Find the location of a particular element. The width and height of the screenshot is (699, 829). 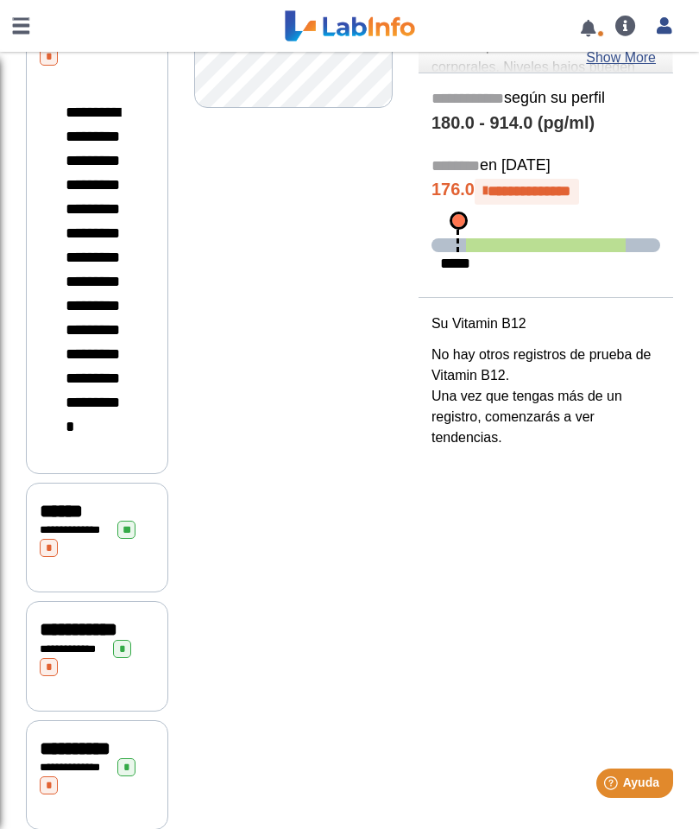

h4: 180.0 - 914.0 (pg/ml) is located at coordinates (546, 123).